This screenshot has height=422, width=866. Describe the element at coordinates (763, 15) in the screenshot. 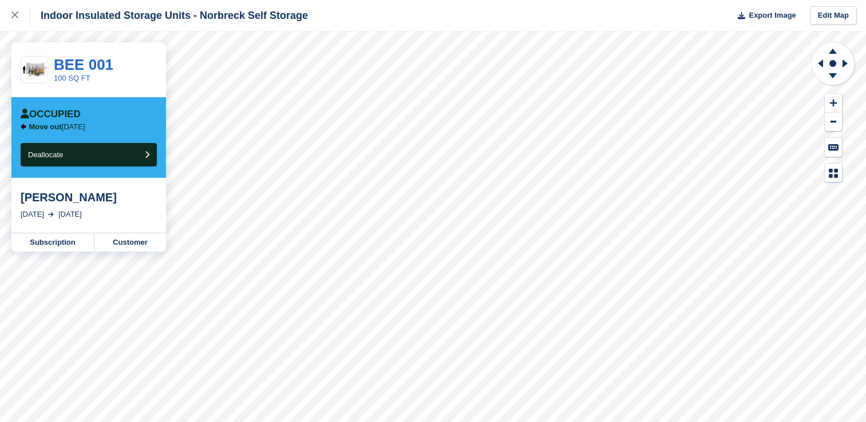

I see `button: Export Image` at that location.